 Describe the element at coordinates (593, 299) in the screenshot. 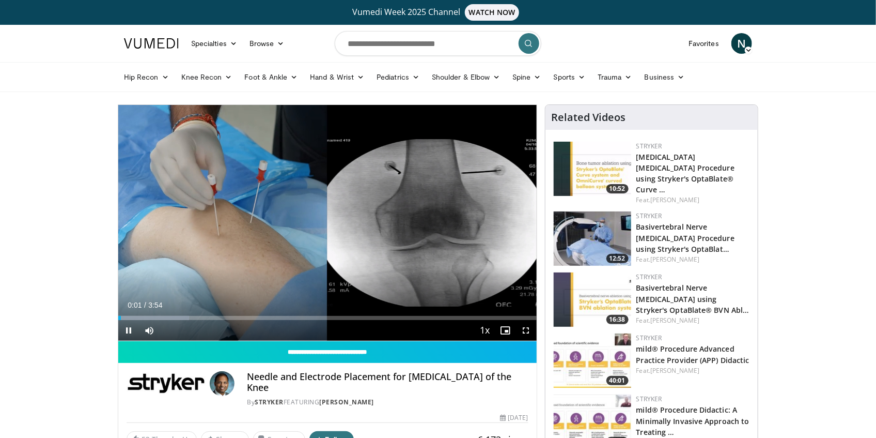

I see `img: efc84703-49da-46b6-9c7b-376f5723817c.150x105_q85_crop-smart_upscale.jpg` at that location.